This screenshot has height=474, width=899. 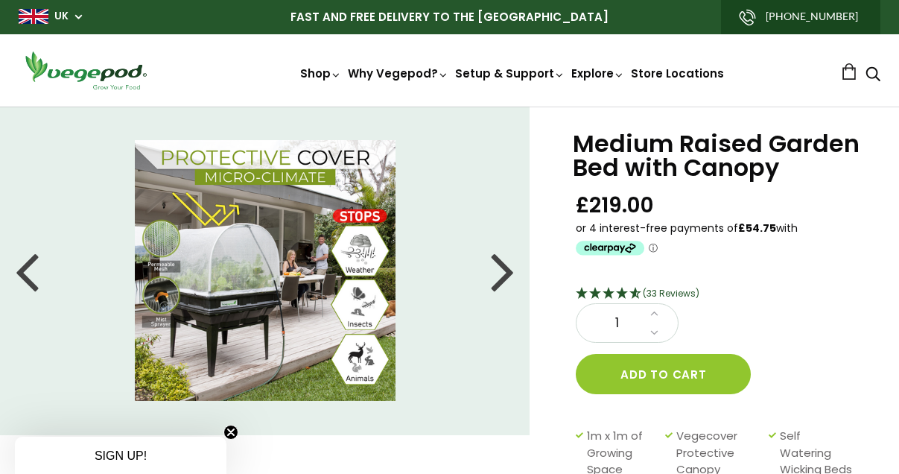 What do you see at coordinates (663, 374) in the screenshot?
I see `button: Add to cart` at bounding box center [663, 374].